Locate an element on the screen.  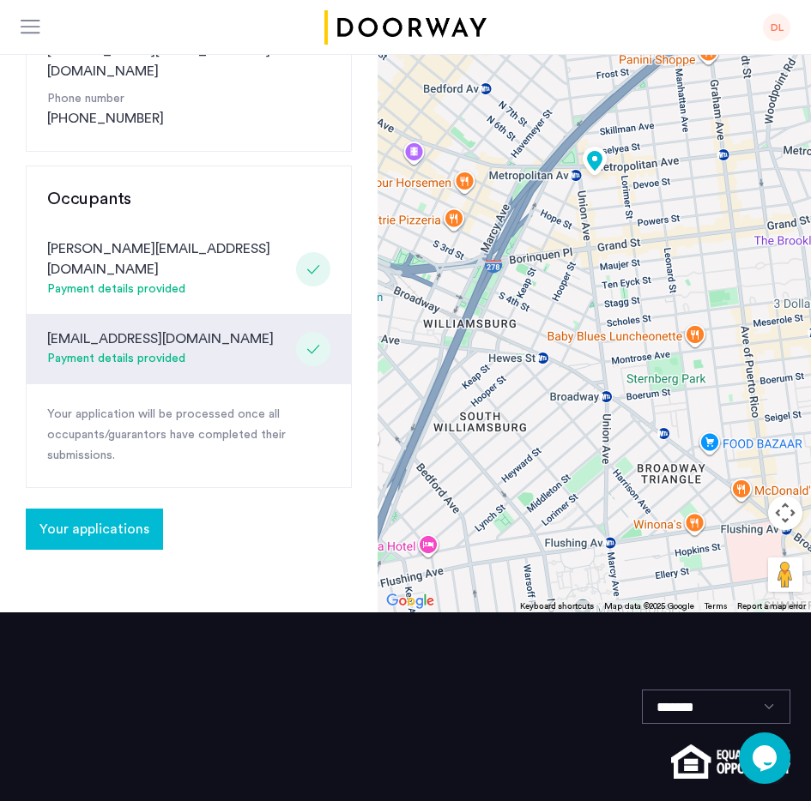
h3: Occupants is located at coordinates (189, 199).